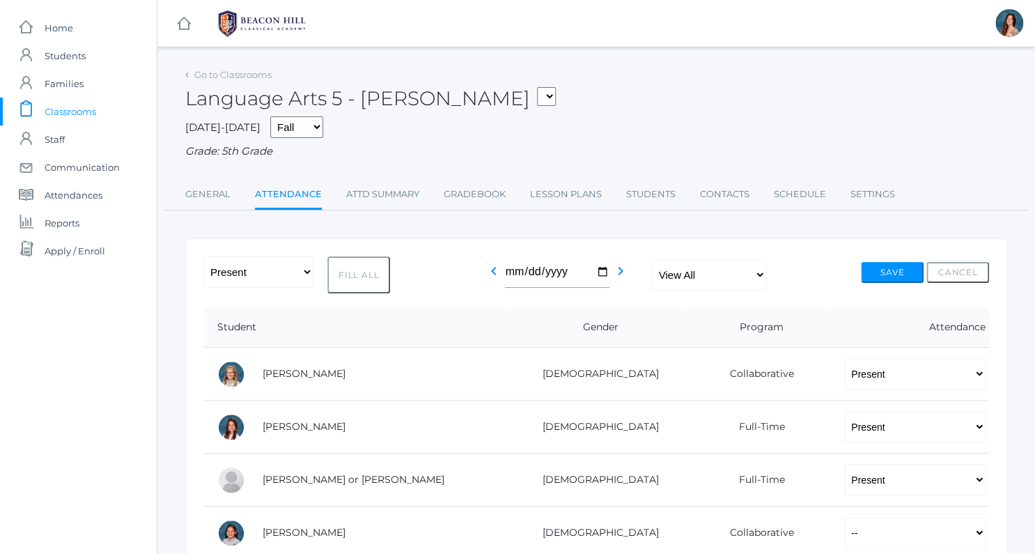 Image resolution: width=1035 pixels, height=554 pixels. I want to click on i: chevron_right, so click(621, 271).